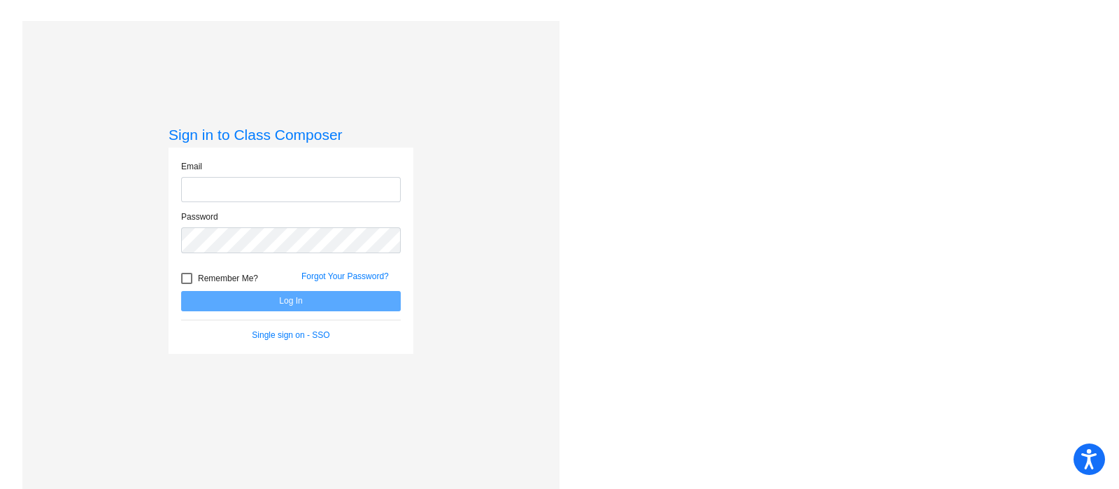 The image size is (1119, 489). I want to click on label: Password, so click(199, 217).